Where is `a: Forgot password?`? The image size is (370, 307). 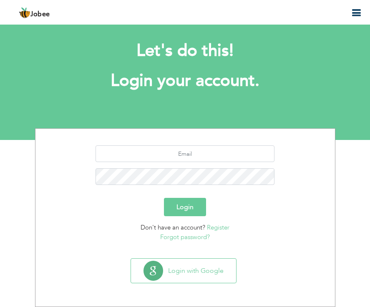 a: Forgot password? is located at coordinates (185, 237).